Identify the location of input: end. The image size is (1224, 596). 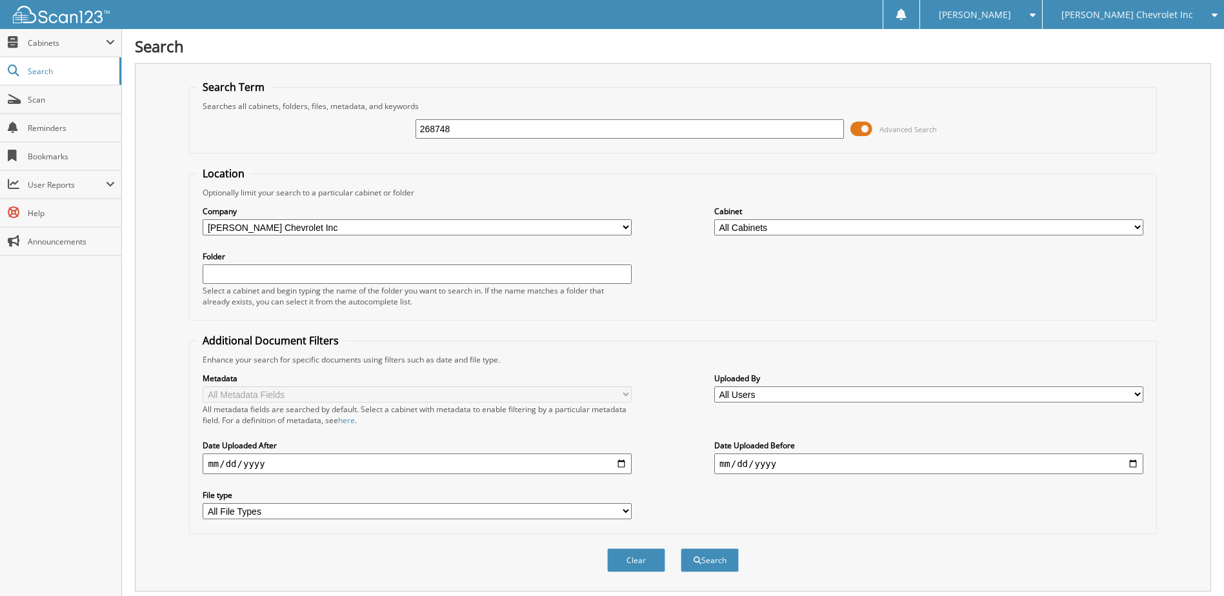
(928, 464).